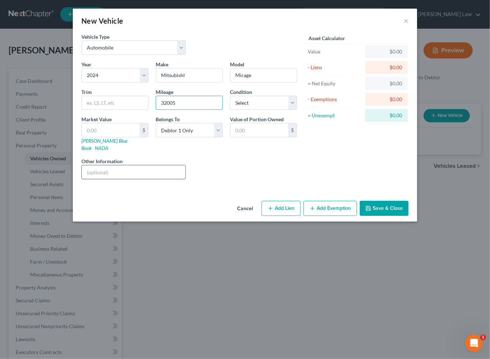 The height and width of the screenshot is (359, 490). Describe the element at coordinates (162, 64) in the screenshot. I see `span: Make` at that location.